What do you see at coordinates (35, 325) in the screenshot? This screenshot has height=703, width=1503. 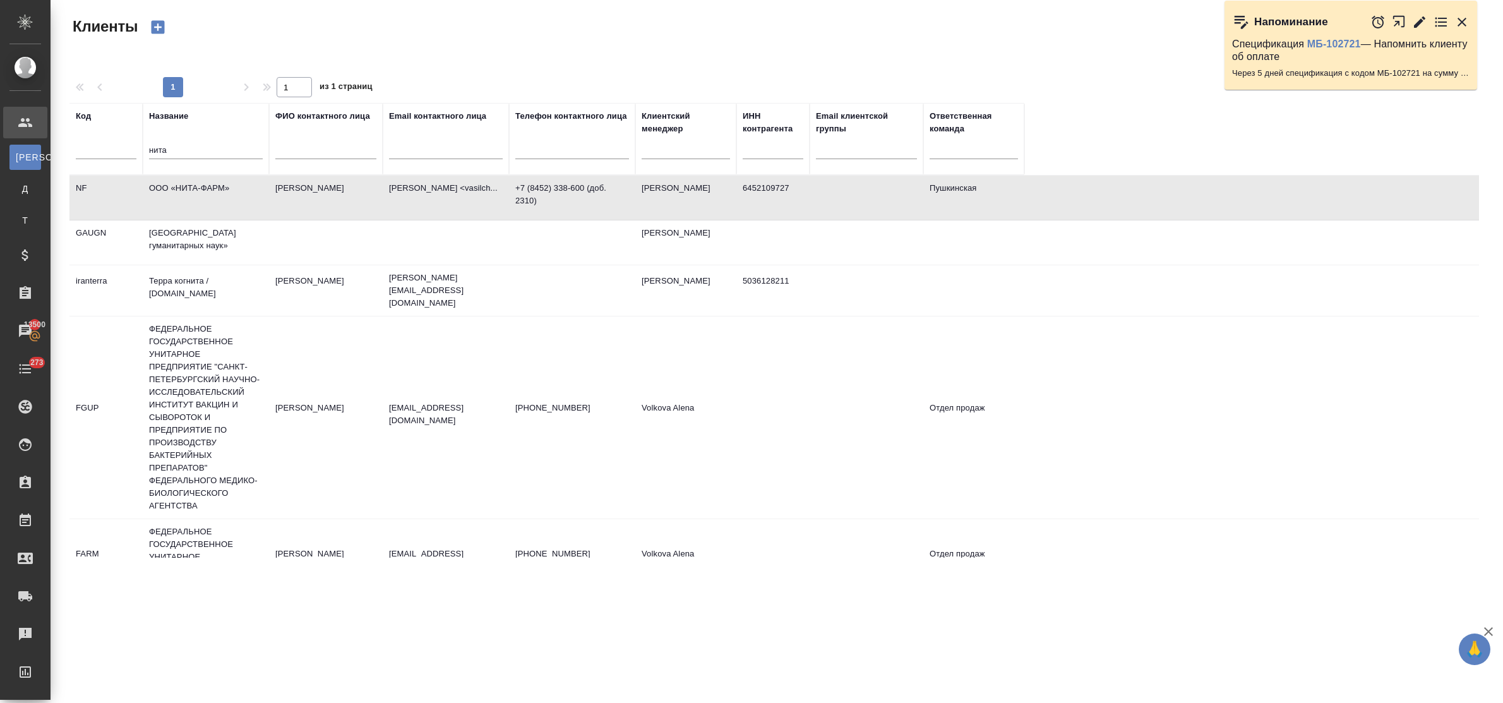 I see `span: 13500` at bounding box center [35, 325].